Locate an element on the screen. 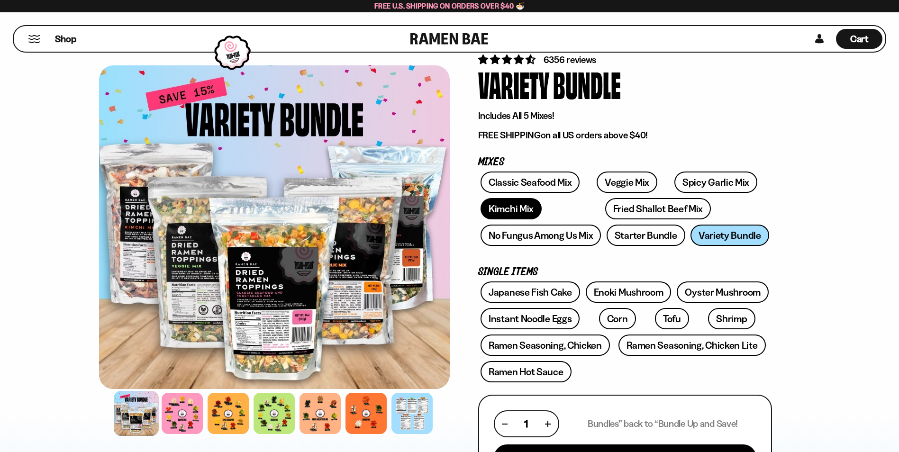 The image size is (899, 452). a: Spicy Garlic Mix is located at coordinates (716, 182).